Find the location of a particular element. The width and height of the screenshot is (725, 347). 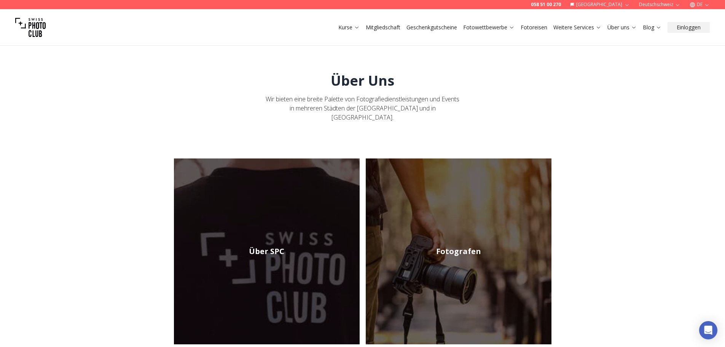

a: Weitere Services is located at coordinates (577, 27).